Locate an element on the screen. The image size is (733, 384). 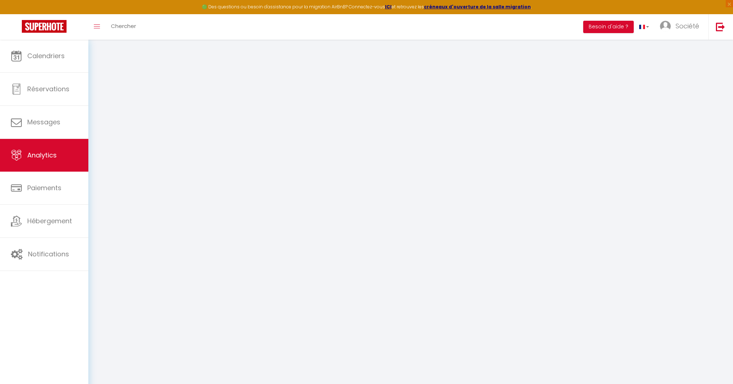
strong: créneaux d'ouverture de la salle migration is located at coordinates (478, 7).